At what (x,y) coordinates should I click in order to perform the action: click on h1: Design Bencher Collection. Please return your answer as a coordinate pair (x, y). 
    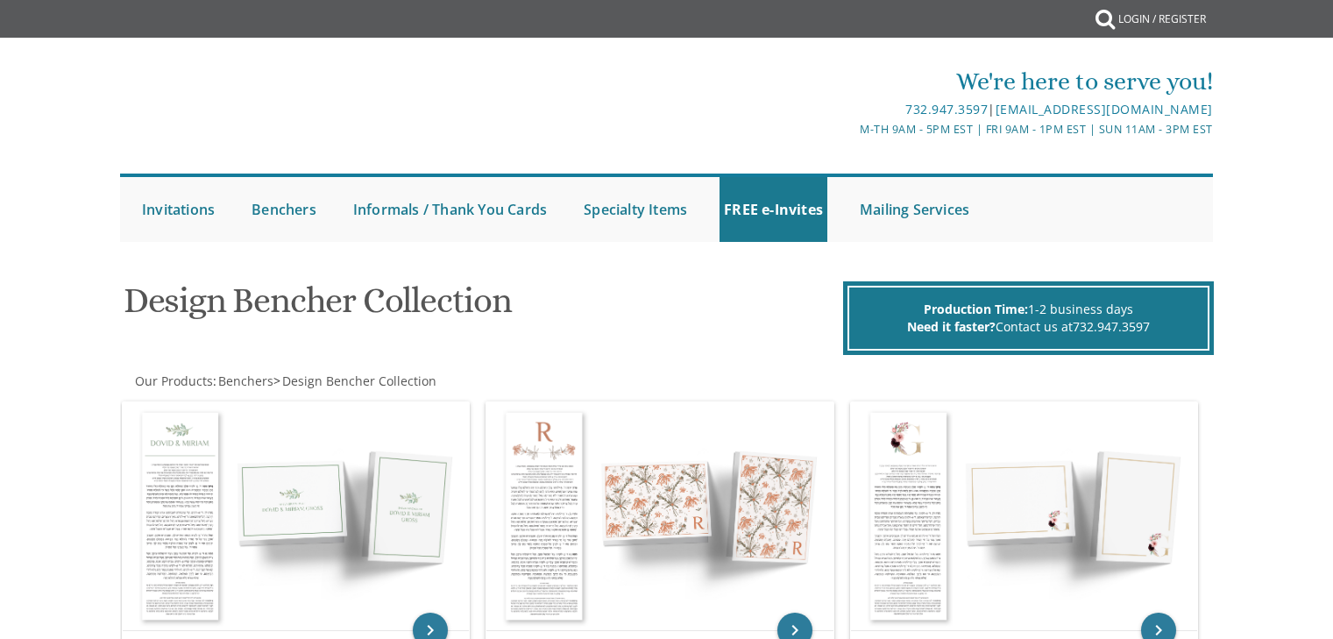
    Looking at the image, I should click on (481, 307).